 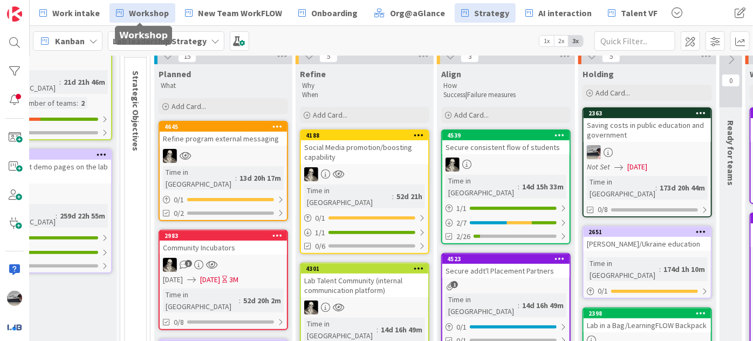 What do you see at coordinates (409, 13) in the screenshot?
I see `a: Org@aGlance` at bounding box center [409, 13].